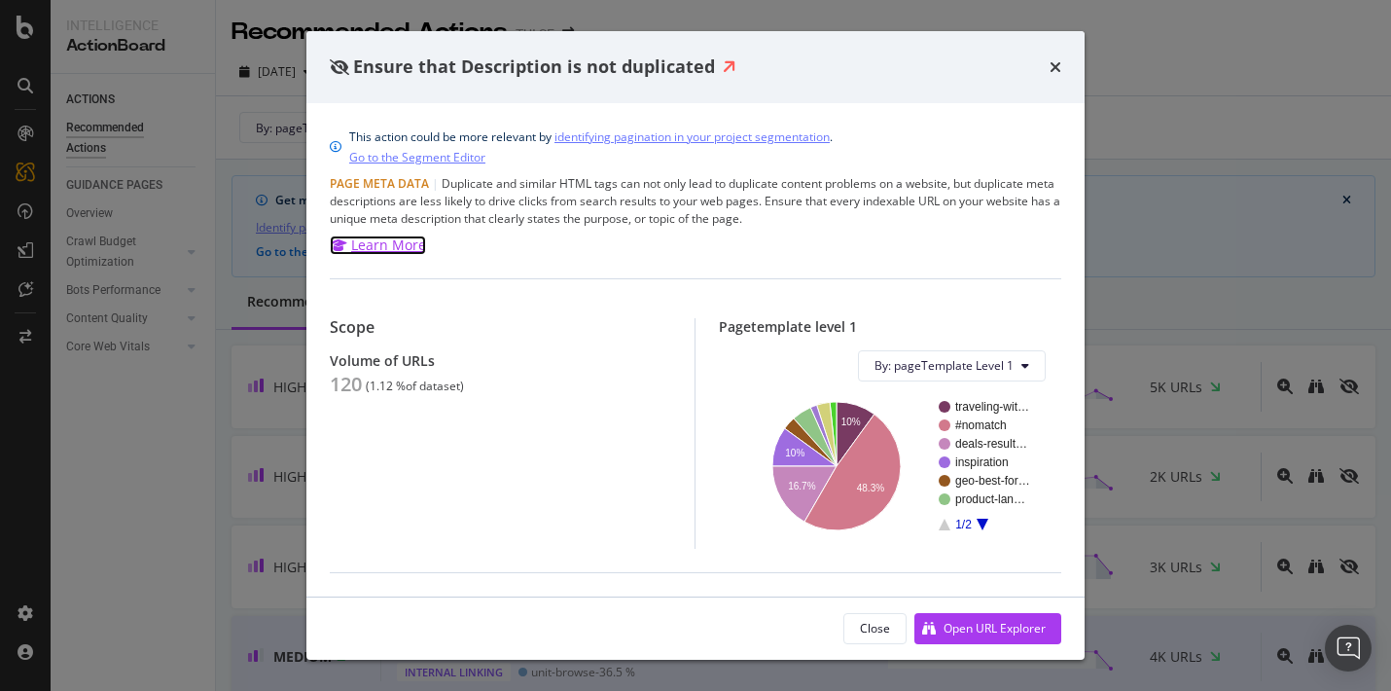 This screenshot has width=1391, height=691. Describe the element at coordinates (1348, 648) in the screenshot. I see `div: Open Intercom Messenger` at that location.